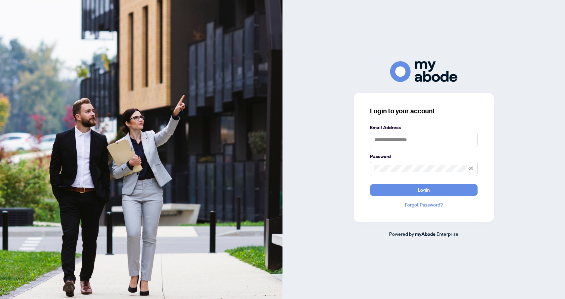  Describe the element at coordinates (424, 128) in the screenshot. I see `label: Email Address` at that location.